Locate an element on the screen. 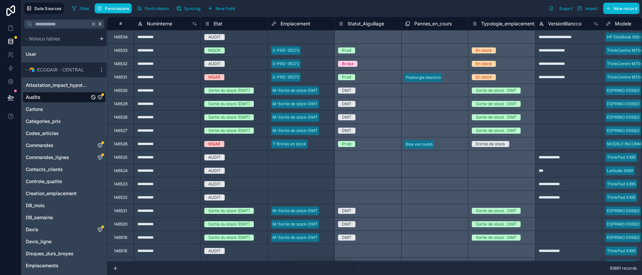 This screenshot has height=275, width=642. div: 146534 is located at coordinates (121, 37).